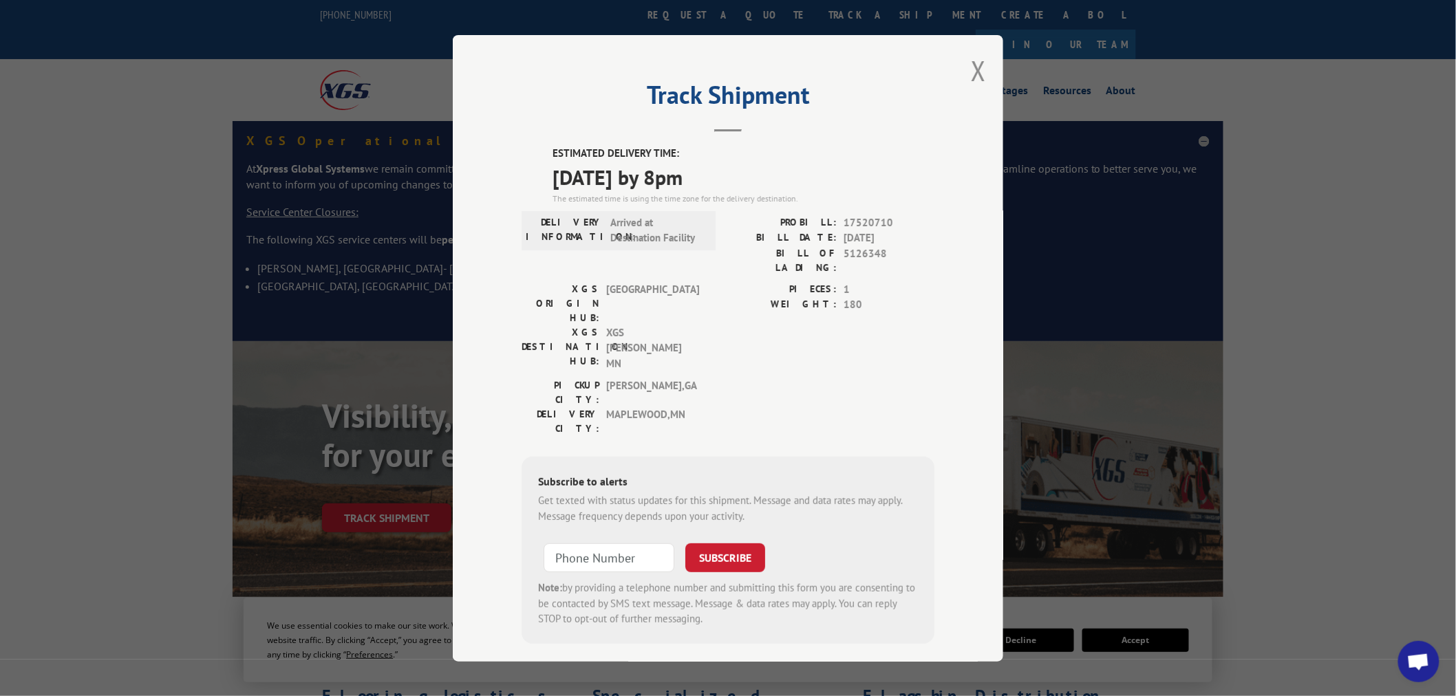 Image resolution: width=1456 pixels, height=696 pixels. Describe the element at coordinates (979, 70) in the screenshot. I see `button: Close modal` at that location.